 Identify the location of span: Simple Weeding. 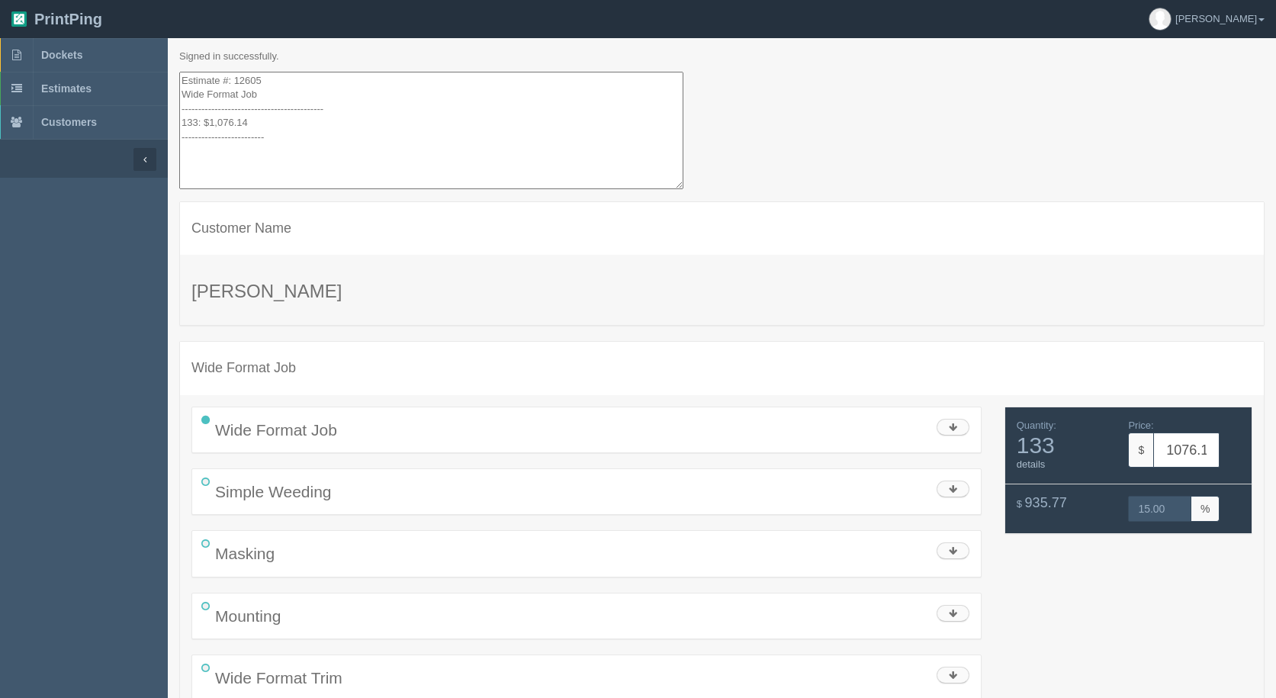
(273, 491).